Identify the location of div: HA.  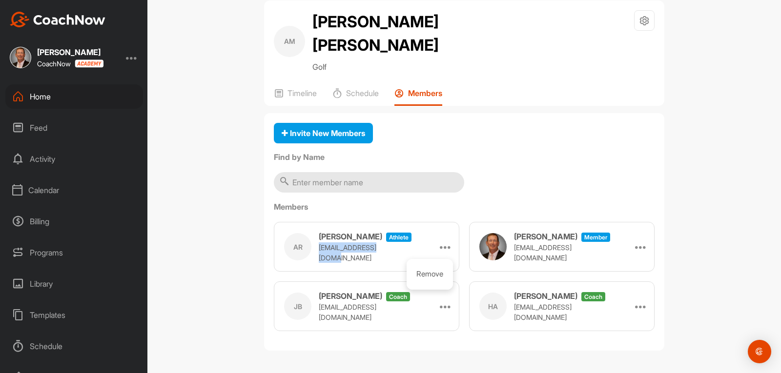
(493, 307).